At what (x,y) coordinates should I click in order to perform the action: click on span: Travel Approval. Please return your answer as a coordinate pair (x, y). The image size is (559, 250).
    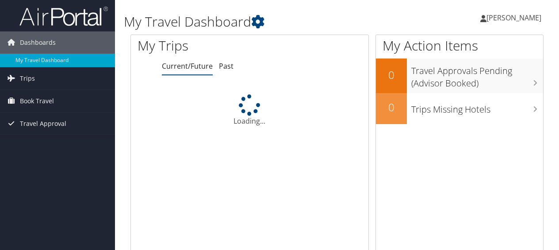
    Looking at the image, I should click on (43, 123).